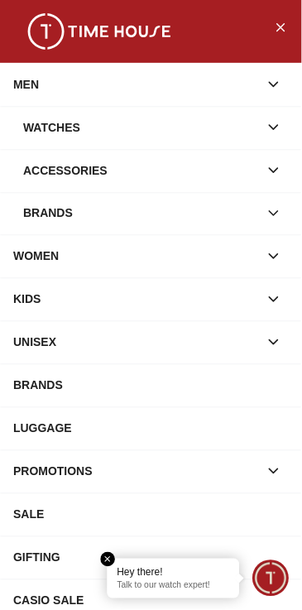 The image size is (302, 610). I want to click on div: Accessories, so click(141, 171).